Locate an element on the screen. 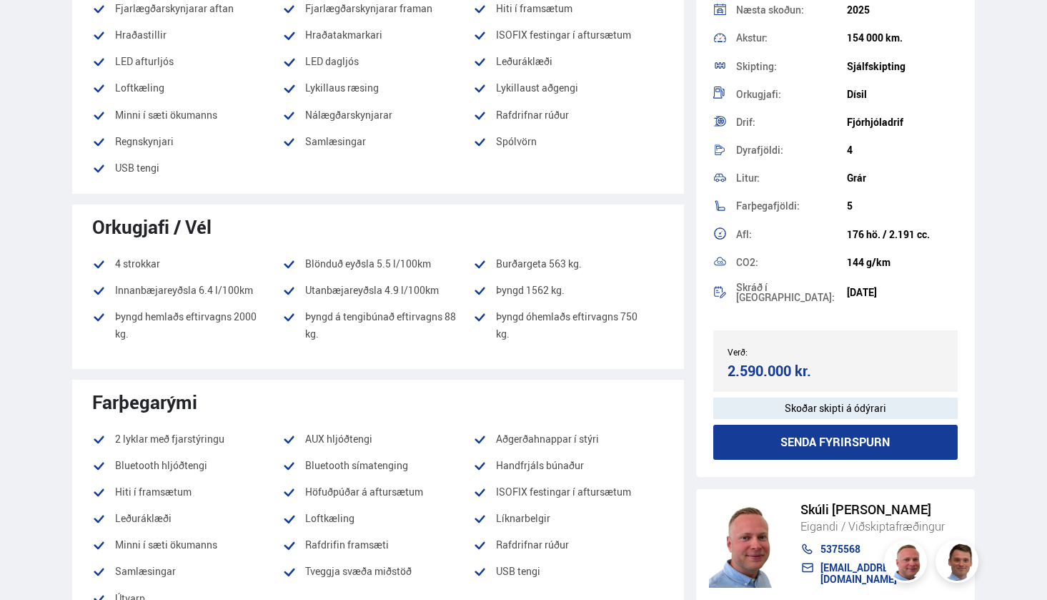 This screenshot has width=1047, height=600. li: Bluetooth símatenging is located at coordinates (377, 465).